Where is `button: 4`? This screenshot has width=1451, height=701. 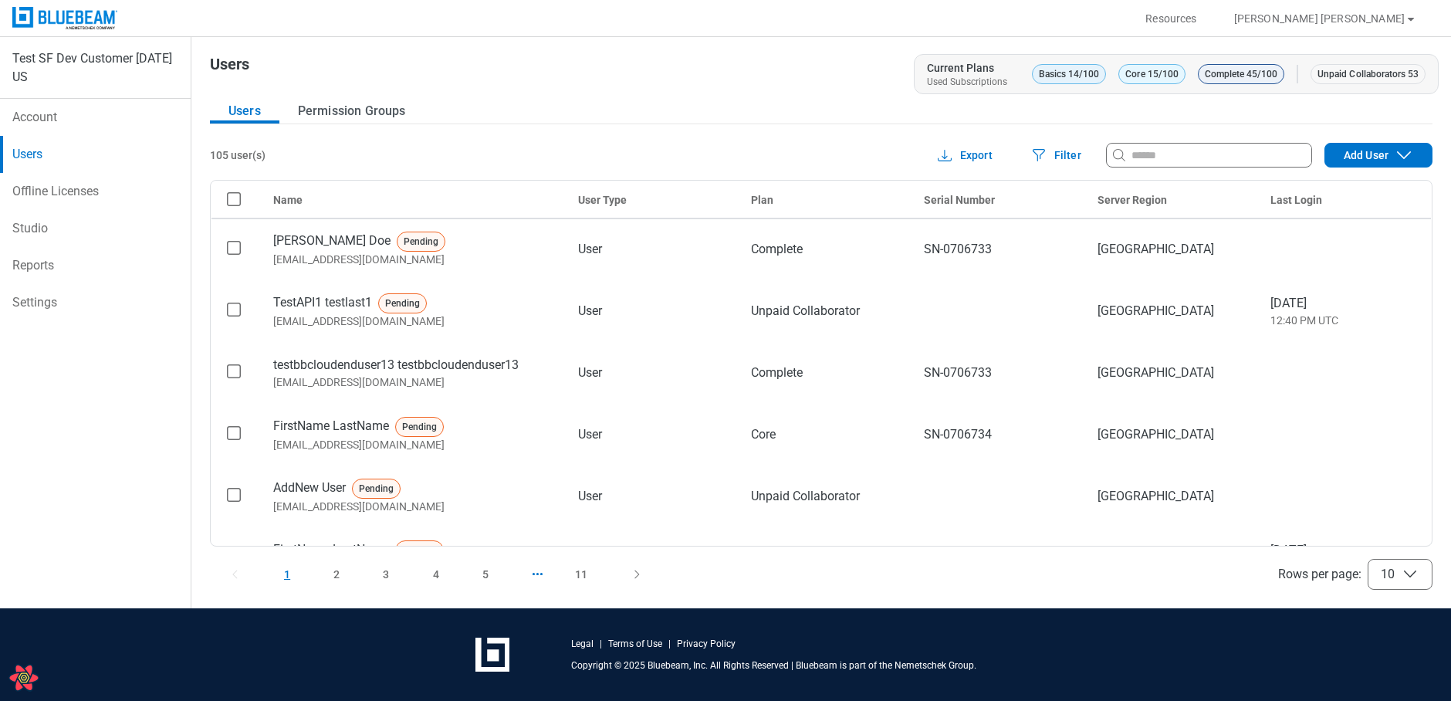
button: 4 is located at coordinates (436, 574).